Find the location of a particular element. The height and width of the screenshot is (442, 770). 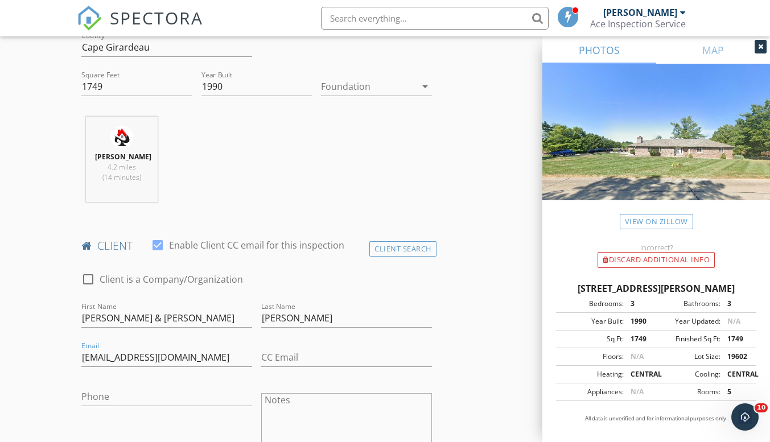

div: Year Built: is located at coordinates (591, 322).